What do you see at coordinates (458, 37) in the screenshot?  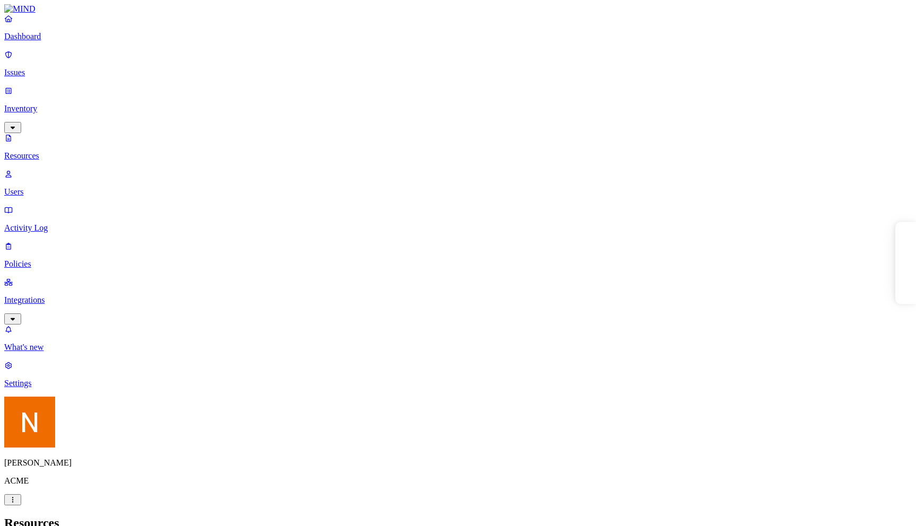 I see `p: Dashboard` at bounding box center [458, 37].